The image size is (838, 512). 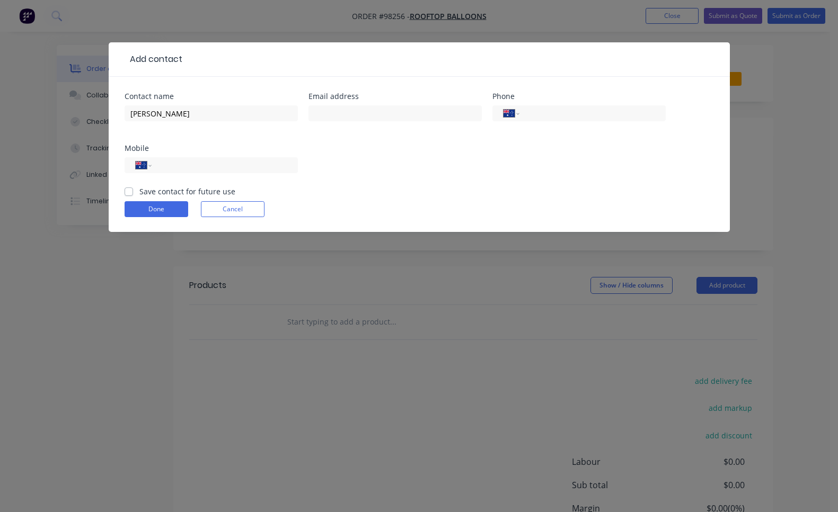 What do you see at coordinates (187, 191) in the screenshot?
I see `label: Save contact for future use` at bounding box center [187, 191].